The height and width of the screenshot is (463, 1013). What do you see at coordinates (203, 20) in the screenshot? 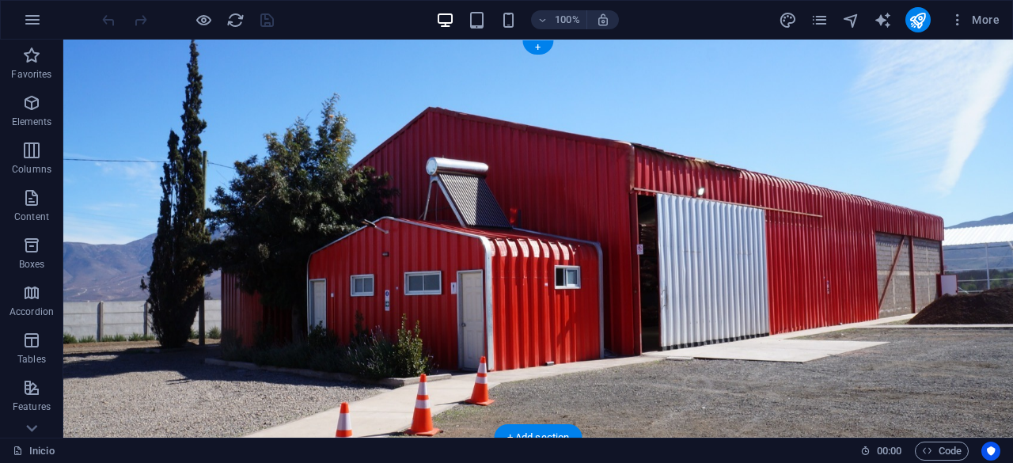
I see `button: Click here to leave preview mode and continue editing` at bounding box center [203, 20].